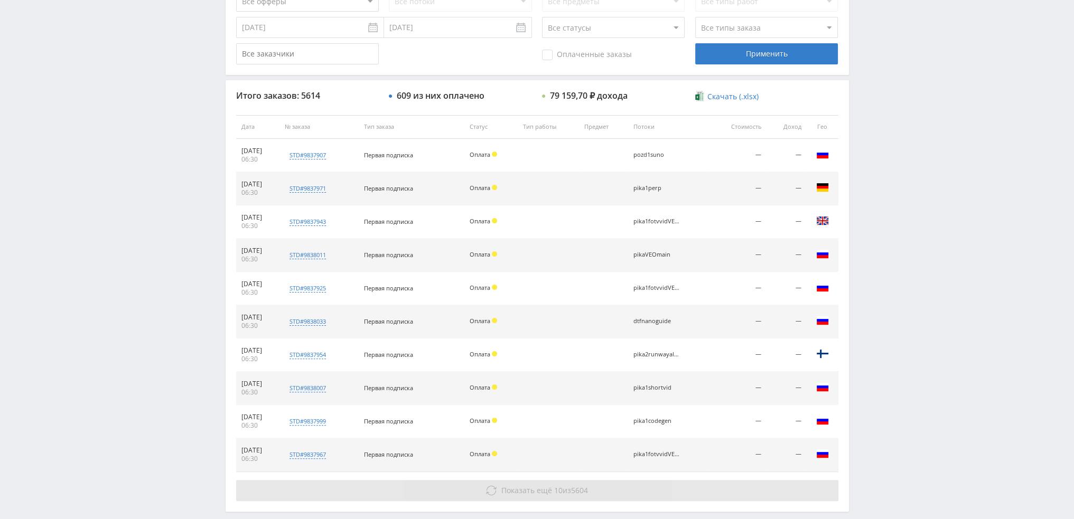  I want to click on div: pika1perp, so click(657, 188).